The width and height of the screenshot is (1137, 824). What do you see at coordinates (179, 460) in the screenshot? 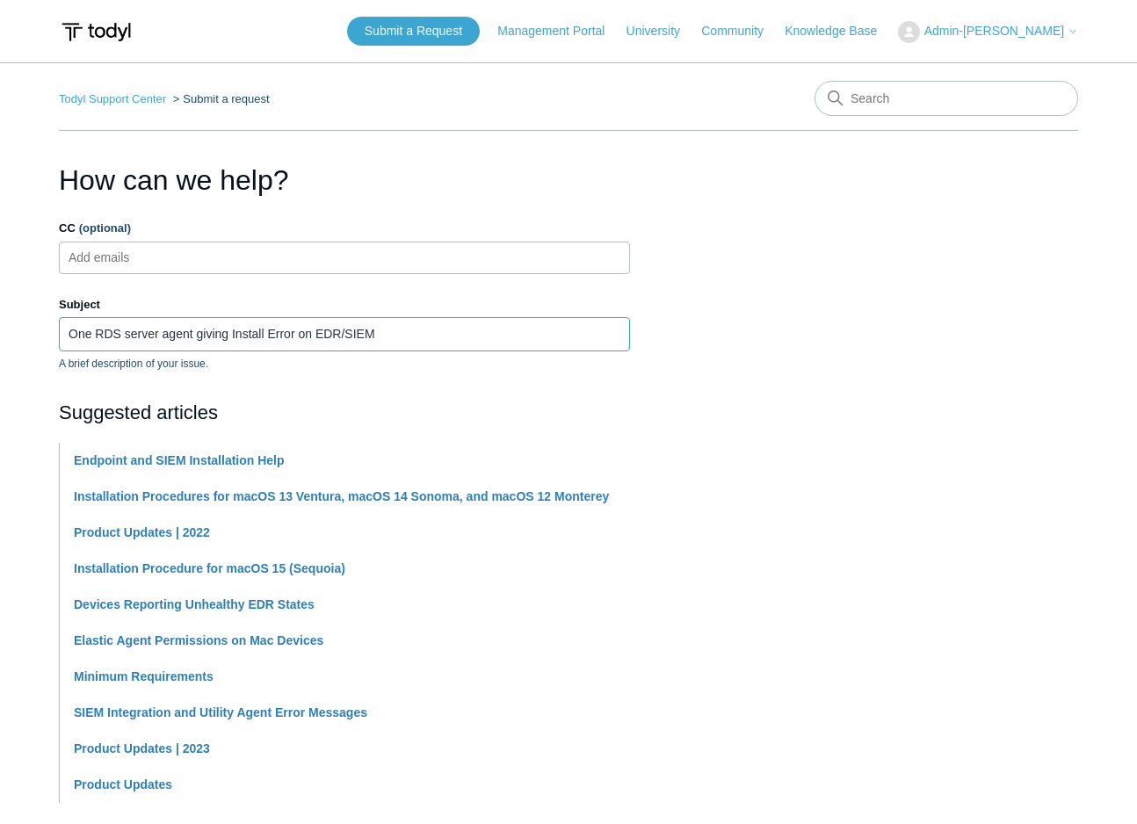
I see `a: Endpoint and SIEM Installation Help` at bounding box center [179, 460].